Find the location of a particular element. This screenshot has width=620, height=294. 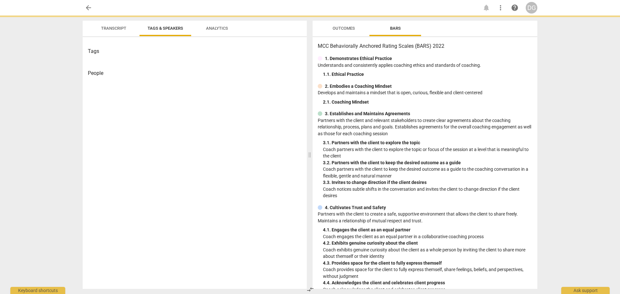

div: Ask support is located at coordinates (585, 291).